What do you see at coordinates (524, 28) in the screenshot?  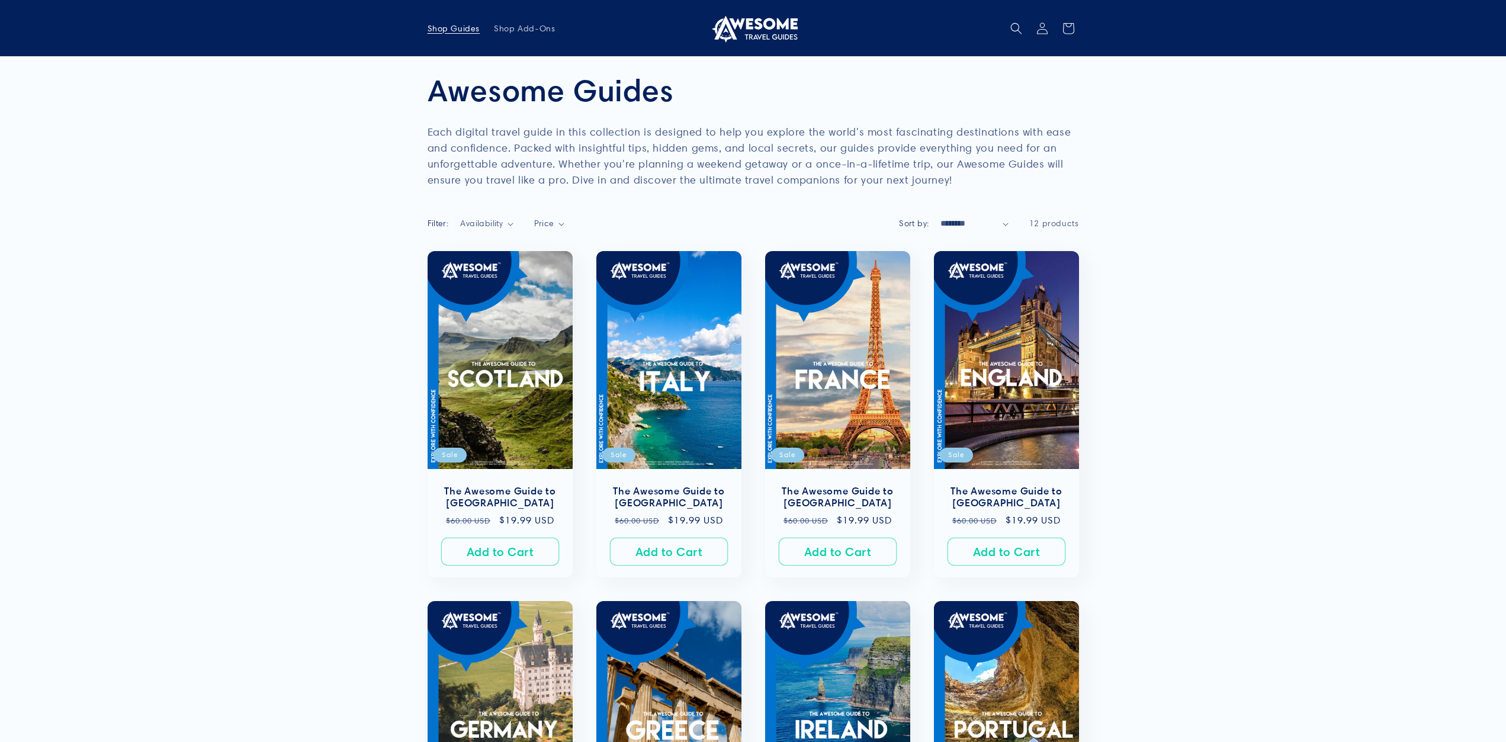 I see `span: Shop Add-Ons` at bounding box center [524, 28].